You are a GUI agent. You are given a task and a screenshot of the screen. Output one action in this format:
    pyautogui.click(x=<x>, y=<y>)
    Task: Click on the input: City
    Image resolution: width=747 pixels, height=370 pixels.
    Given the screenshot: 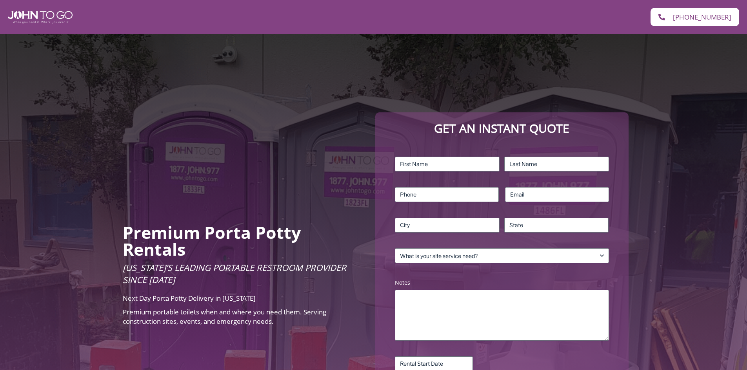 What is the action you would take?
    pyautogui.click(x=447, y=225)
    